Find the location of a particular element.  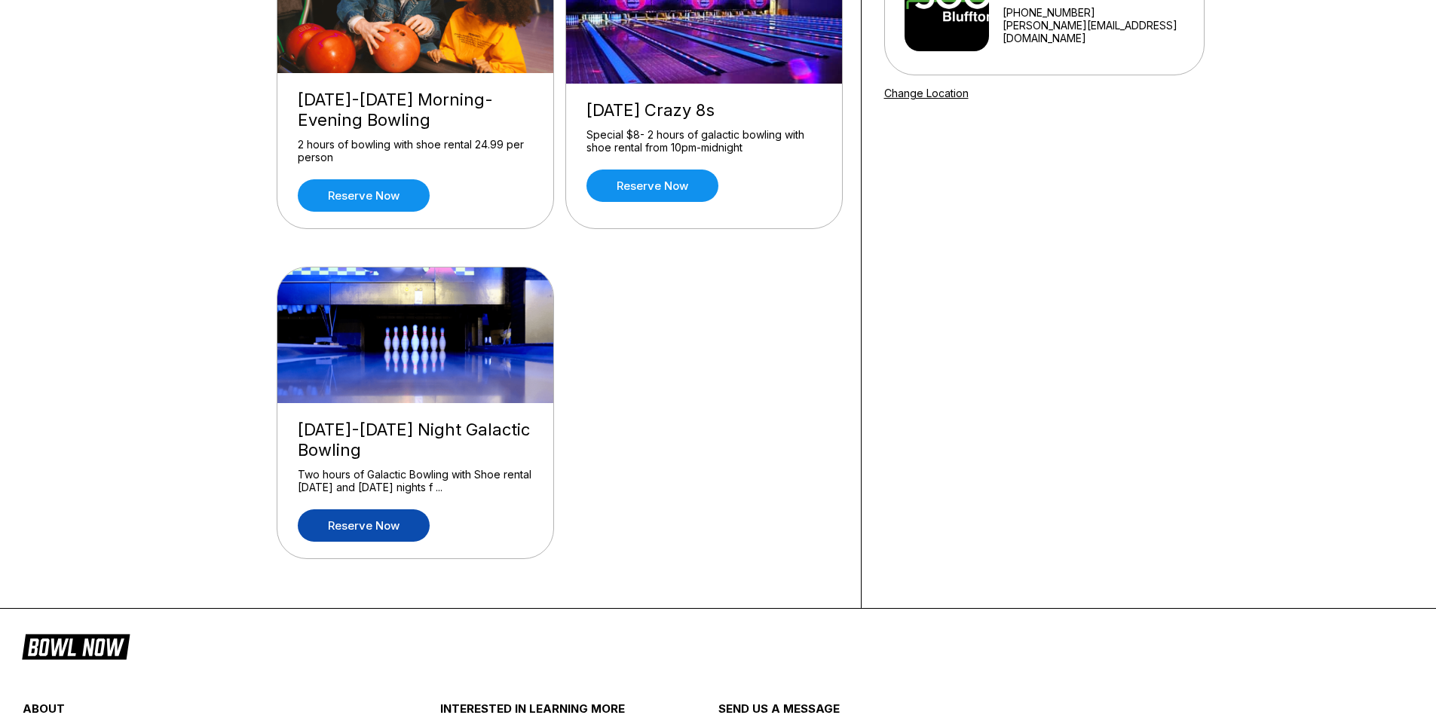

div: 2 hours of bowling with shoe rental 24.99 per person is located at coordinates (415, 151).